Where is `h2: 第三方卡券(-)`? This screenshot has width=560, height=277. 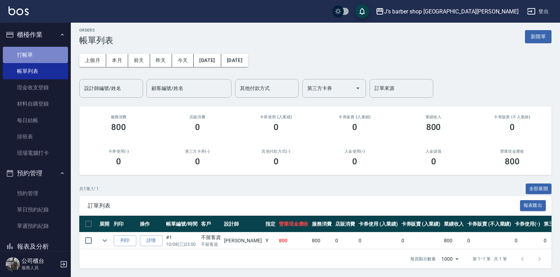
h2: 第三方卡券(-) is located at coordinates (197, 151).